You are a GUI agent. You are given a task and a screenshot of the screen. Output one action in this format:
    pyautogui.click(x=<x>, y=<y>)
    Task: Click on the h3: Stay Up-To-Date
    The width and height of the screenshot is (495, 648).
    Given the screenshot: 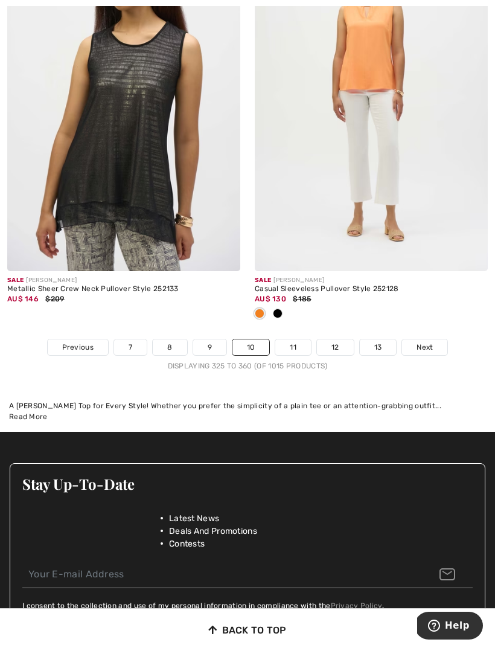 What is the action you would take?
    pyautogui.click(x=248, y=484)
    